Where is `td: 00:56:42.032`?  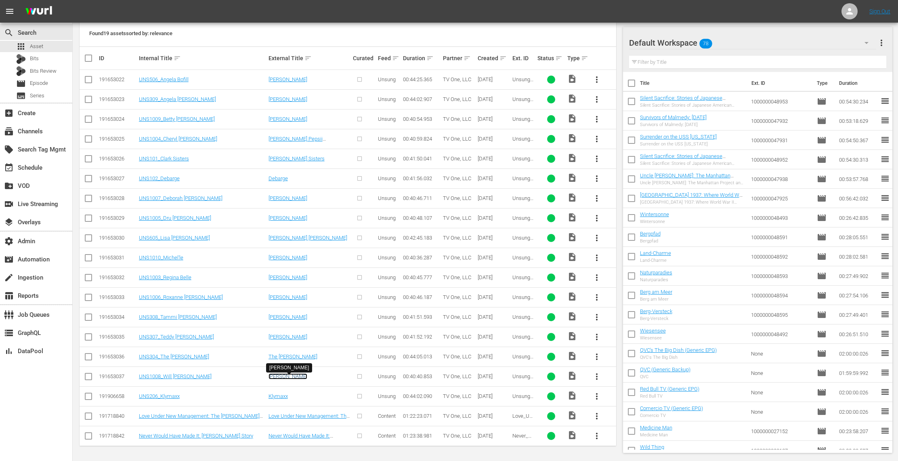 td: 00:56:42.032 is located at coordinates (858, 198).